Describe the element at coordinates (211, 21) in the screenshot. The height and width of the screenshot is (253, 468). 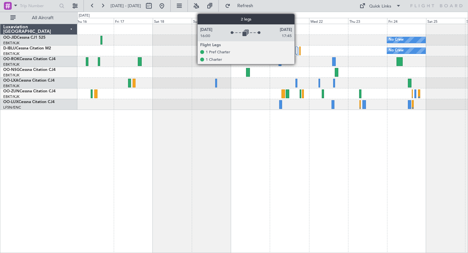
I see `div: Sun 19` at that location.